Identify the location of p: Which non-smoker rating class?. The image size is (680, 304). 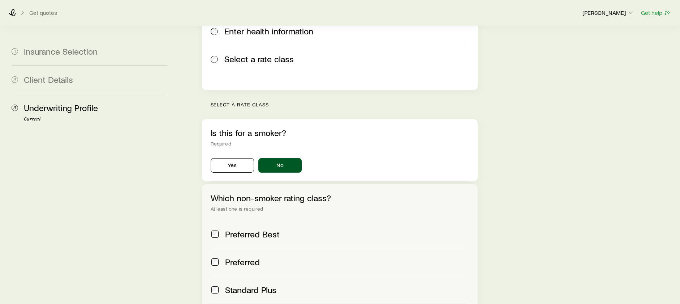
(340, 198).